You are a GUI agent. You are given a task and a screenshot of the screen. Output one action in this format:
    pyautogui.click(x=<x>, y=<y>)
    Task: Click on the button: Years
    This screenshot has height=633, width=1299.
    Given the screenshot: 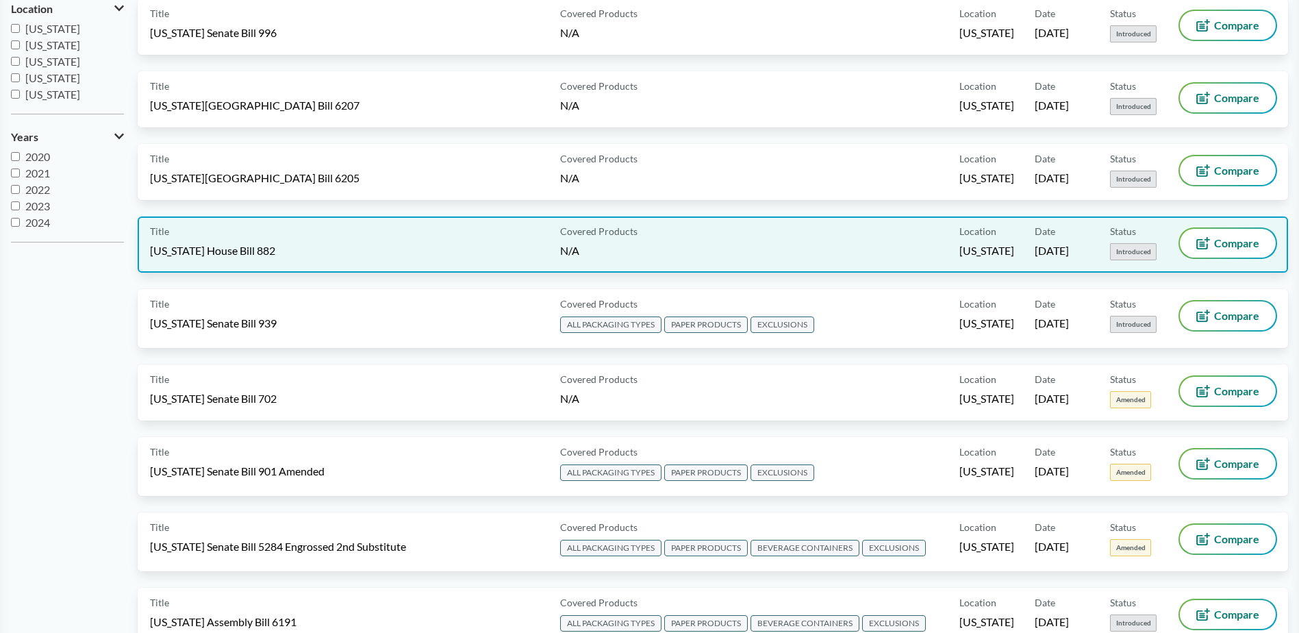 What is the action you would take?
    pyautogui.click(x=67, y=137)
    